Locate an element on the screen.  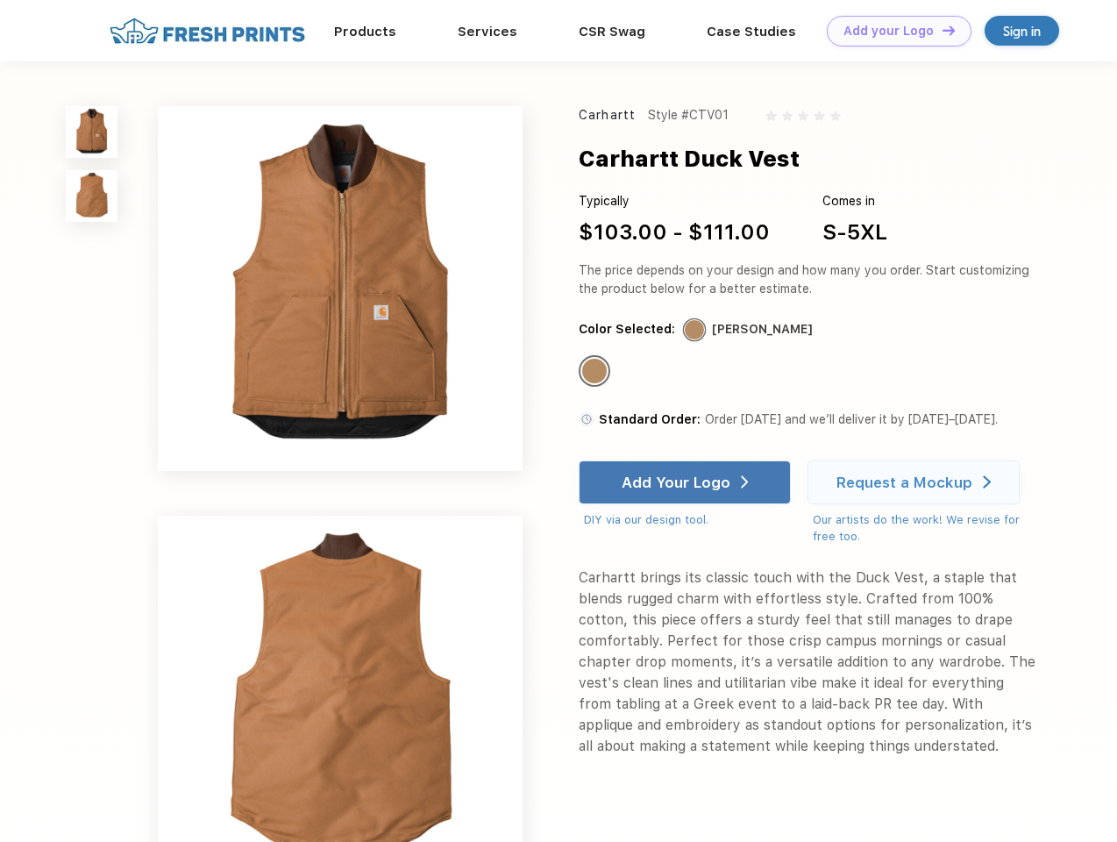
div: Style #CTV01 is located at coordinates (688, 115).